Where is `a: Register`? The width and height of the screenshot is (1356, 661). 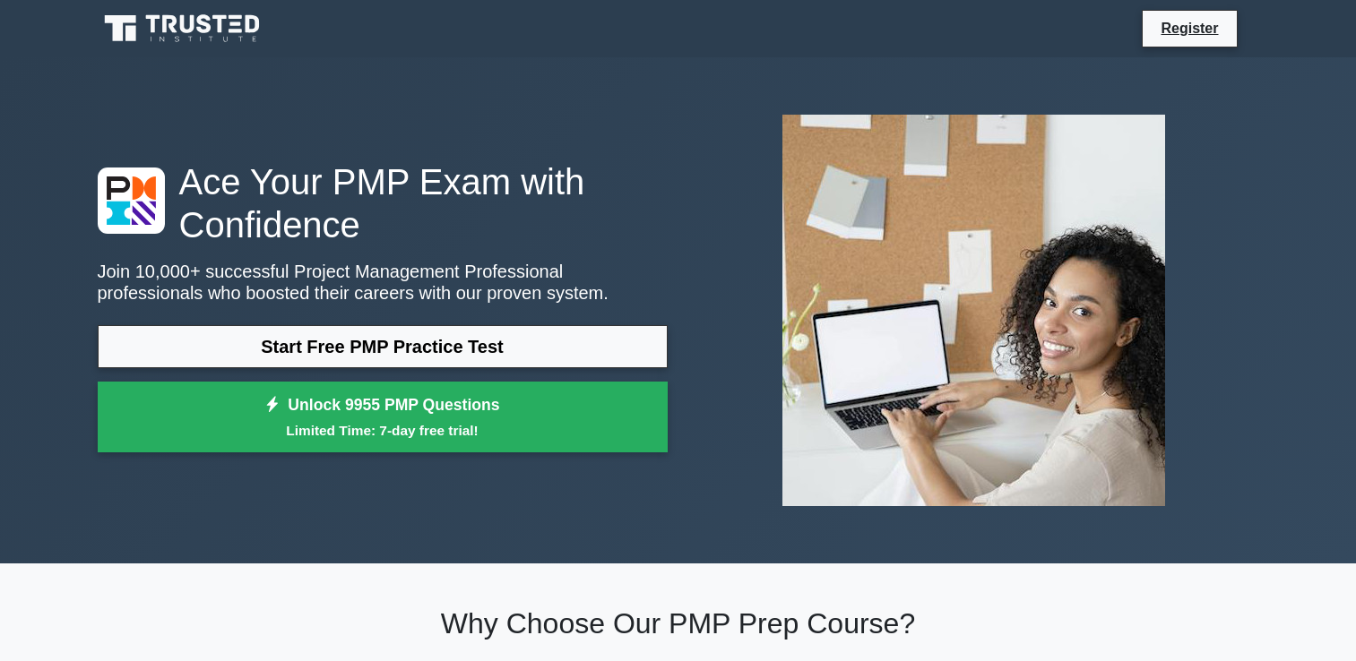
a: Register is located at coordinates (1189, 28).